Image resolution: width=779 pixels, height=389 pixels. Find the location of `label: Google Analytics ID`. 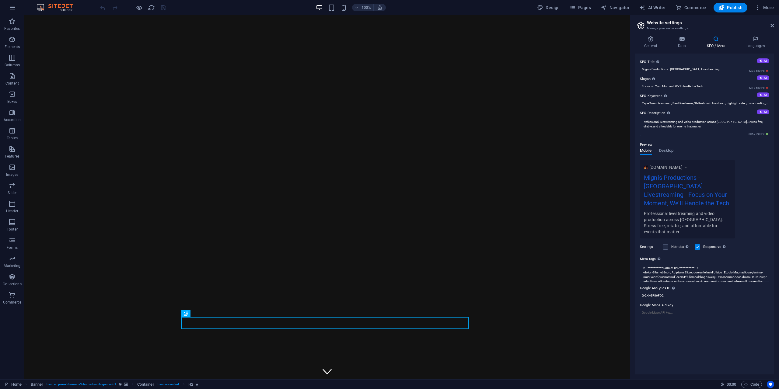

label: Google Analytics ID is located at coordinates (705, 289).